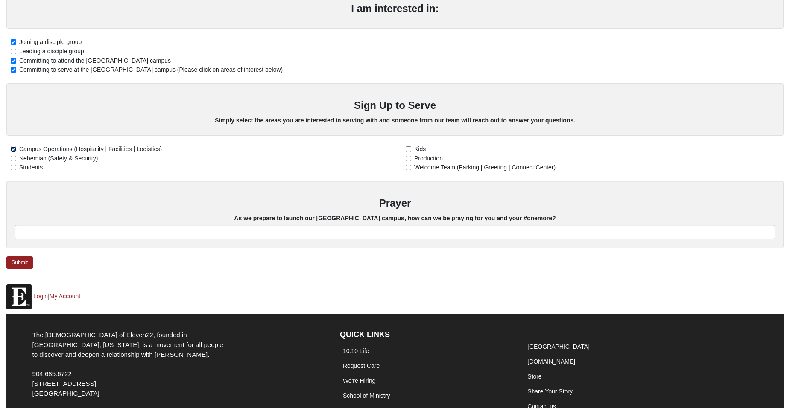 The image size is (790, 408). Describe the element at coordinates (31, 167) in the screenshot. I see `span: Students` at that location.